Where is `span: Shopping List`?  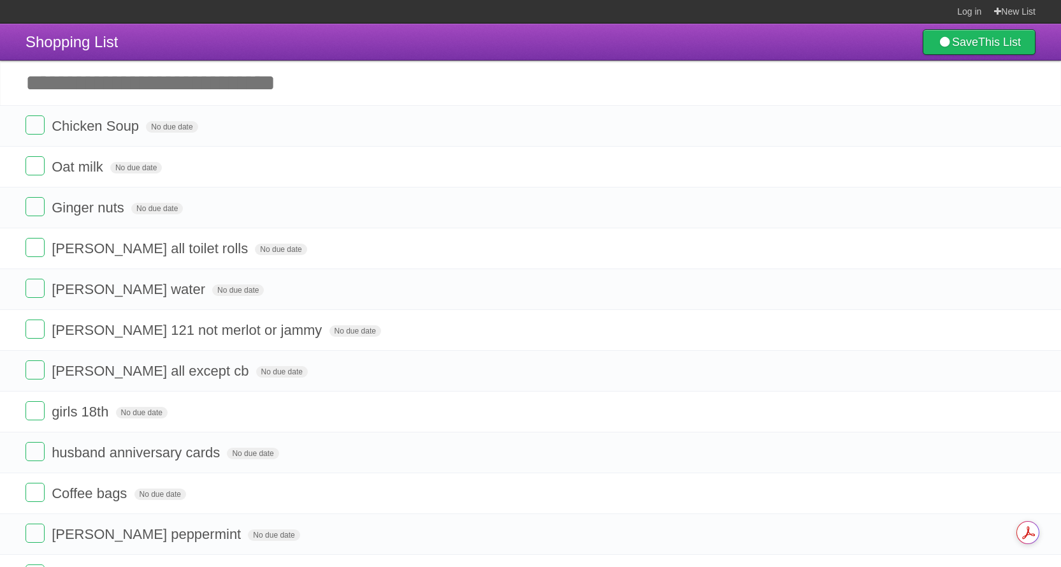 span: Shopping List is located at coordinates (71, 41).